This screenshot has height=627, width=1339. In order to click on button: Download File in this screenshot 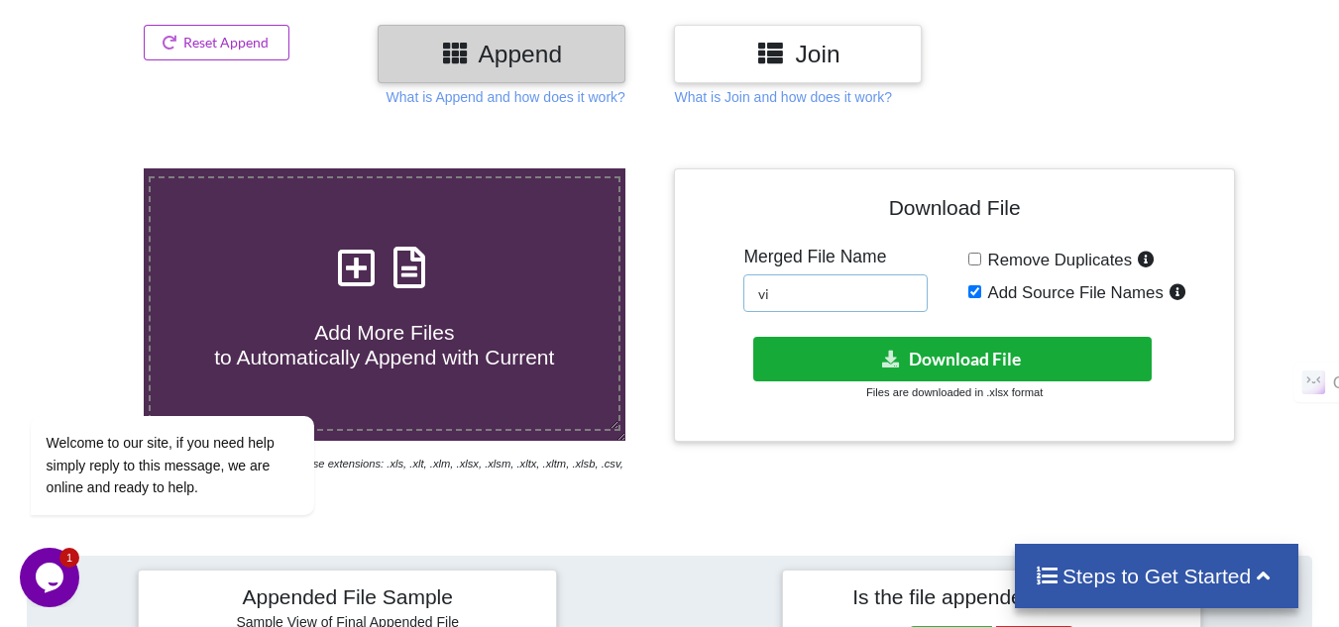, I will do `click(953, 359)`.